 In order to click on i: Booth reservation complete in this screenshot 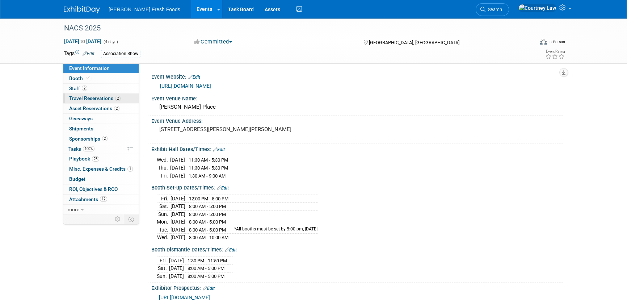, I will do `click(88, 78)`.